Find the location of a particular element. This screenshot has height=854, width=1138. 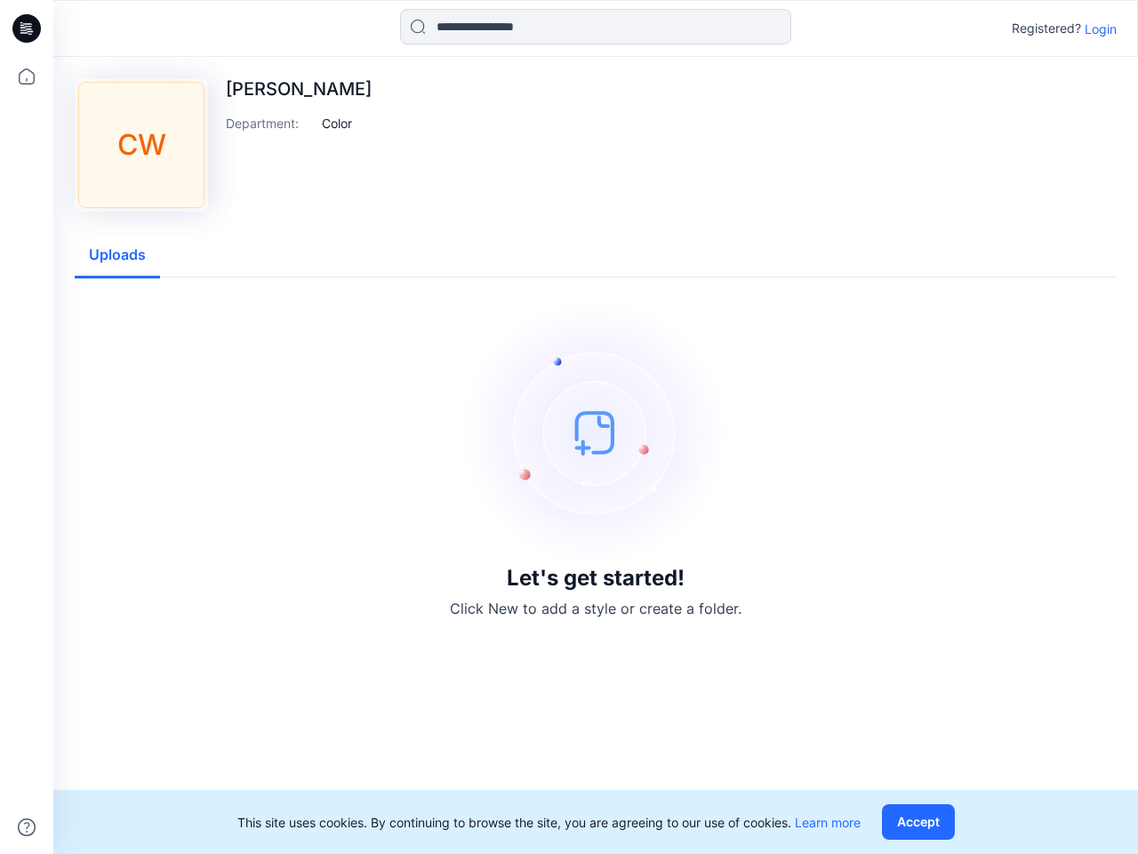

p: Click New to add a style or create a folder. is located at coordinates (596, 608).